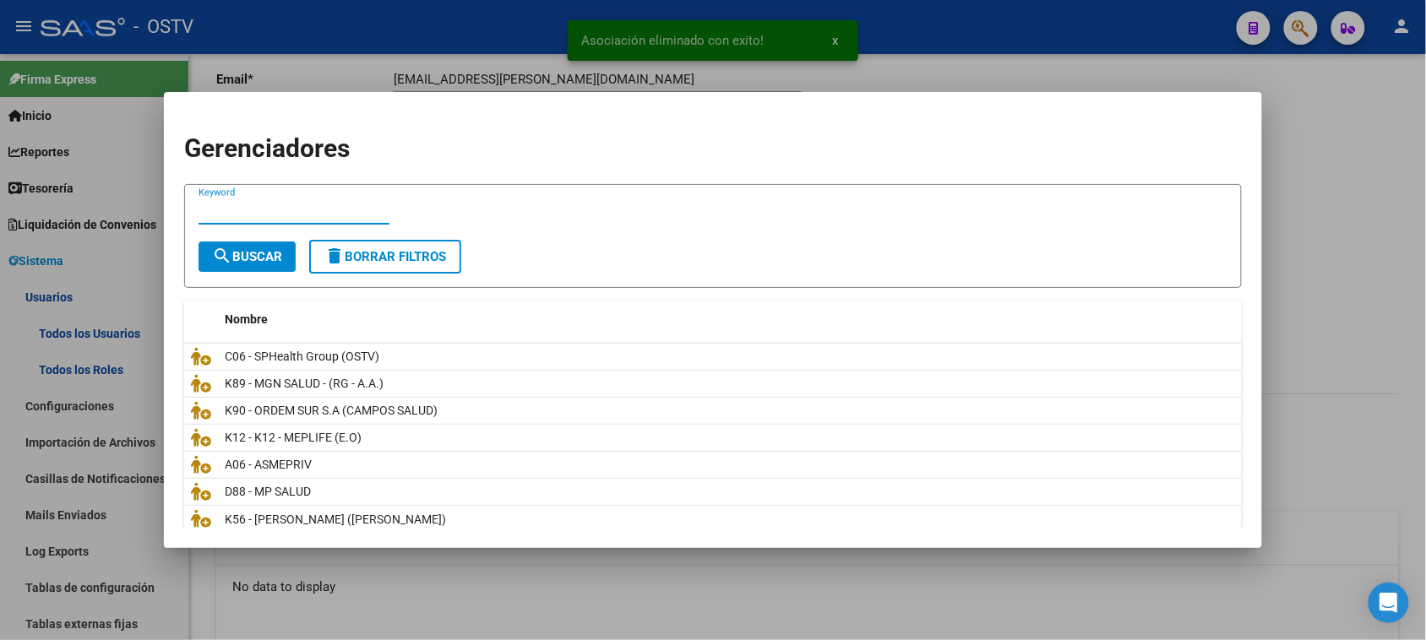 This screenshot has height=640, width=1426. What do you see at coordinates (268, 465) in the screenshot?
I see `span: A06 - ASMEPRIV` at bounding box center [268, 465].